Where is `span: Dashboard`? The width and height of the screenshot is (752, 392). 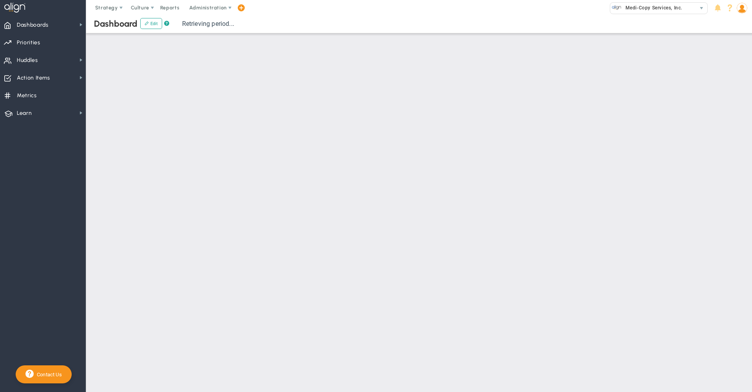
span: Dashboard is located at coordinates (116, 23).